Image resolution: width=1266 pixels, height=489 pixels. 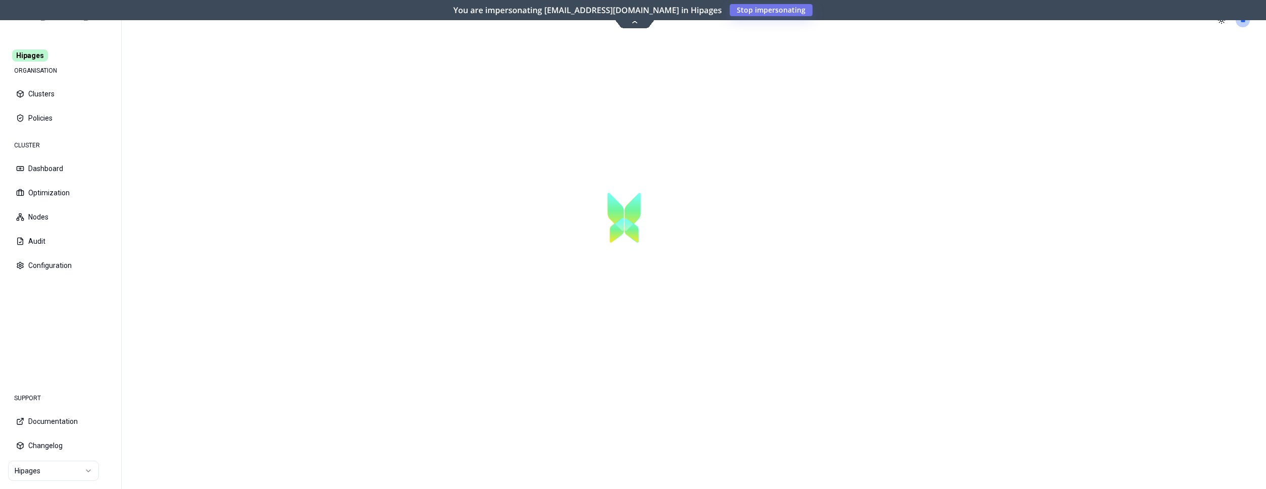 I want to click on div: SUPPORT, so click(x=61, y=398).